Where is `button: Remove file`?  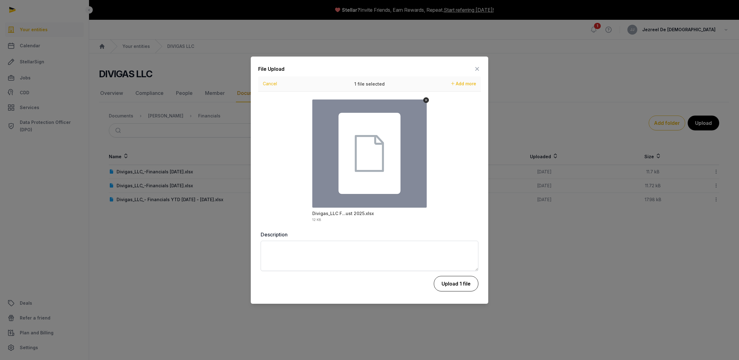 button: Remove file is located at coordinates (426, 100).